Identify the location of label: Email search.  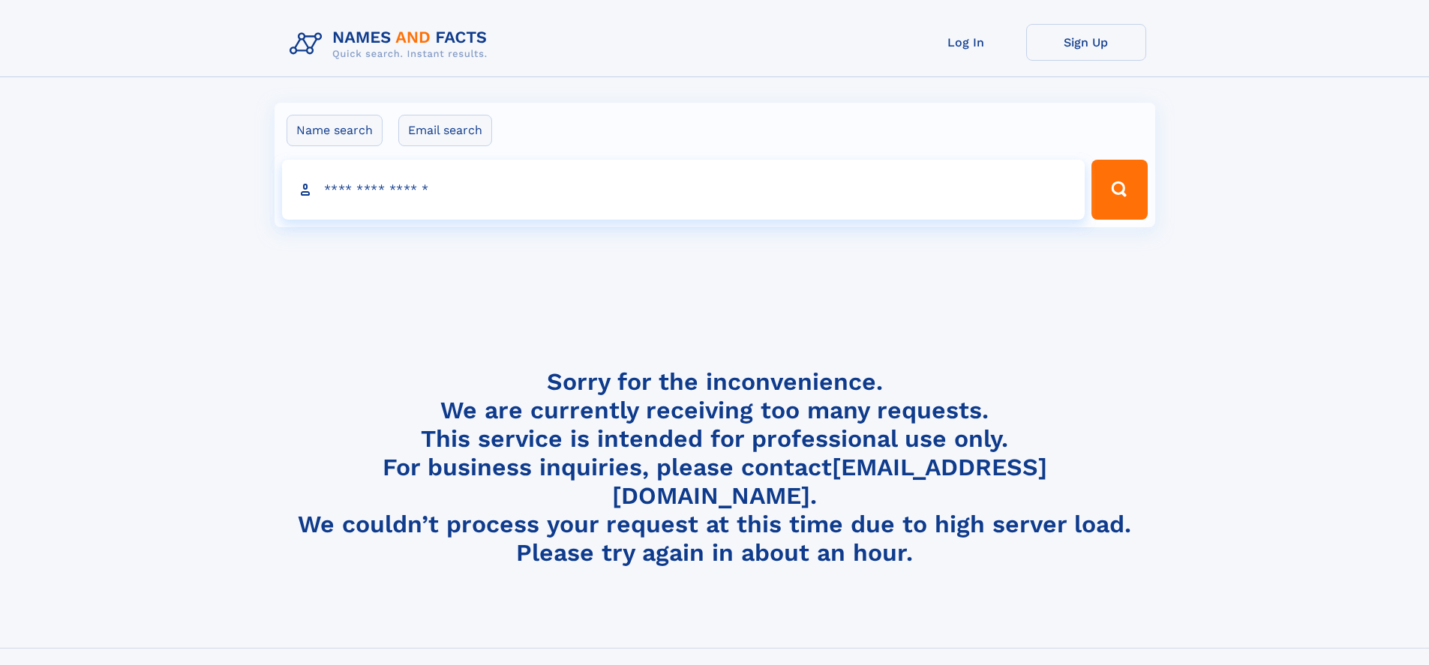
(445, 131).